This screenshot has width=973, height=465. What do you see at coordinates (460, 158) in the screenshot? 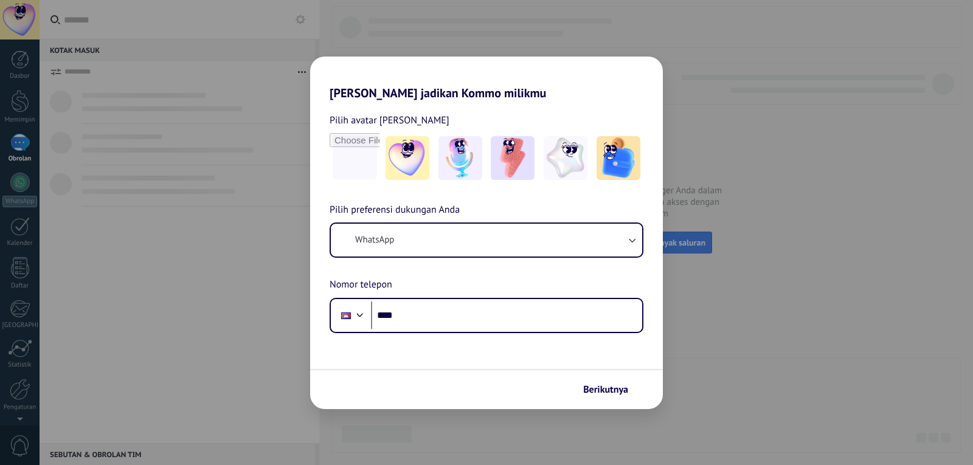
I see `img: -2.jpeg` at bounding box center [460, 158].